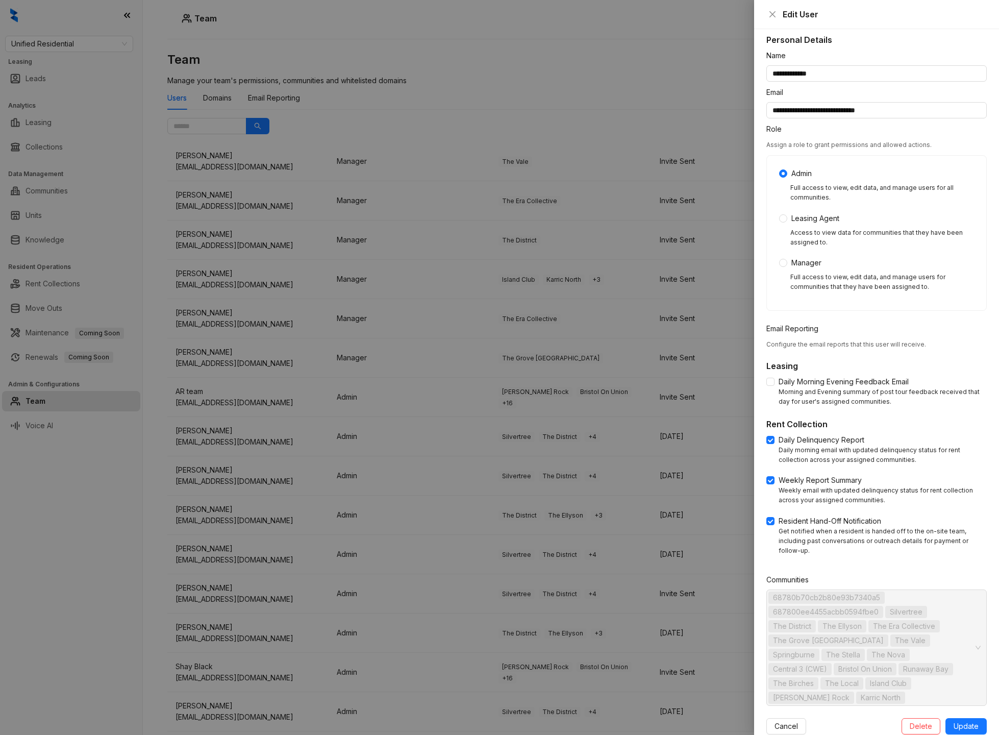 The height and width of the screenshot is (735, 999). Describe the element at coordinates (904, 626) in the screenshot. I see `span: The Era Collective` at that location.